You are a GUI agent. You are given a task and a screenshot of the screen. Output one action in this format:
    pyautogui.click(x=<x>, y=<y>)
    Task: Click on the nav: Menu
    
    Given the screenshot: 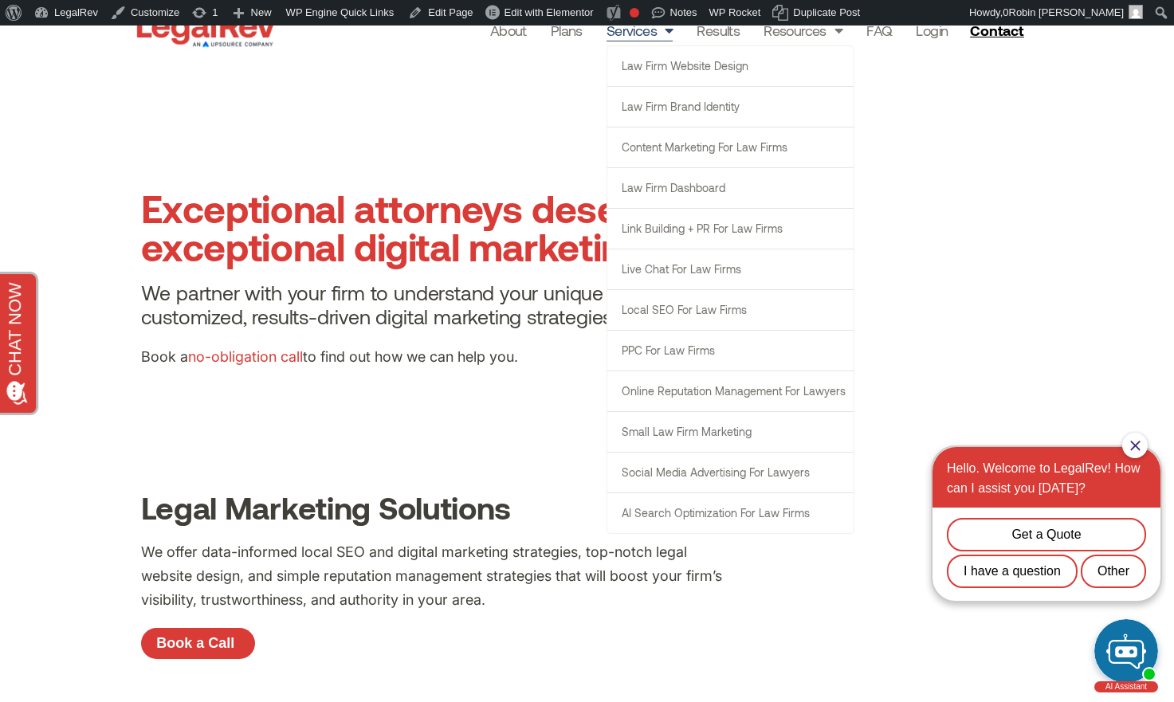 What is the action you would take?
    pyautogui.click(x=719, y=30)
    